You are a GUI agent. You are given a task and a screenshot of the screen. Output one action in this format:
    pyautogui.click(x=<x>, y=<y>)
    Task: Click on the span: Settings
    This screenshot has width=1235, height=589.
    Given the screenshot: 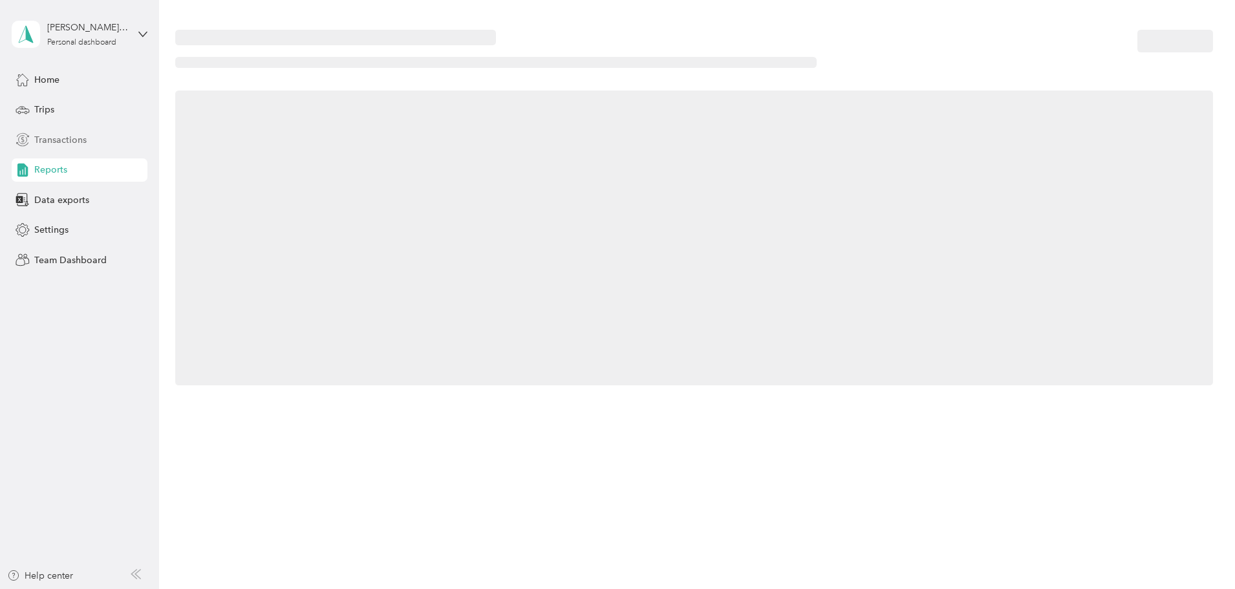 What is the action you would take?
    pyautogui.click(x=51, y=230)
    